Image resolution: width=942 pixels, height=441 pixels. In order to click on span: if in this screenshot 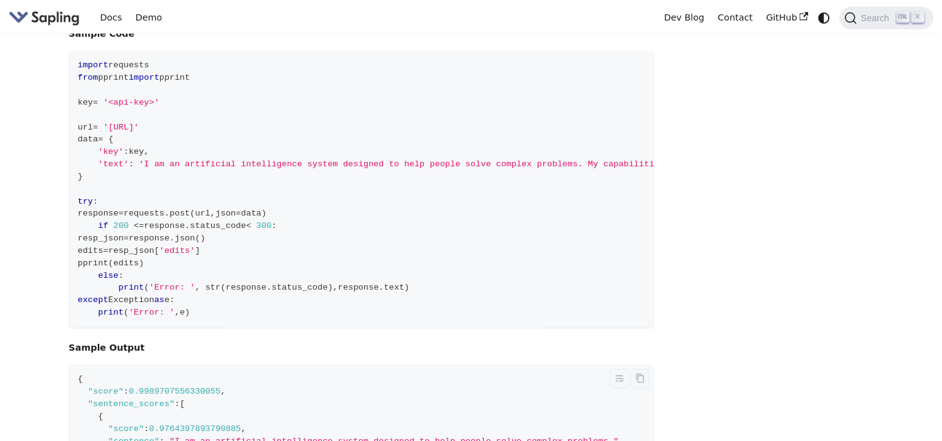, I will do `click(103, 225)`.